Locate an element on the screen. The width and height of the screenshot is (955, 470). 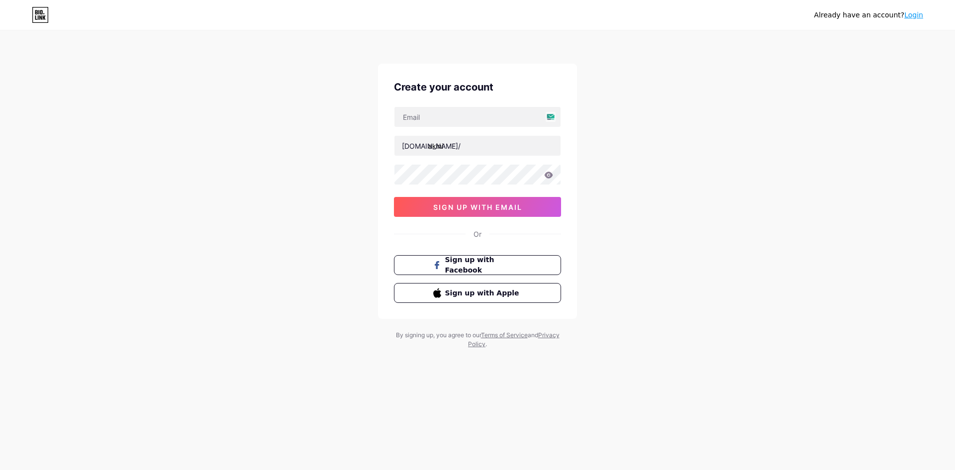
span: Sign up with Facebook is located at coordinates (484, 265).